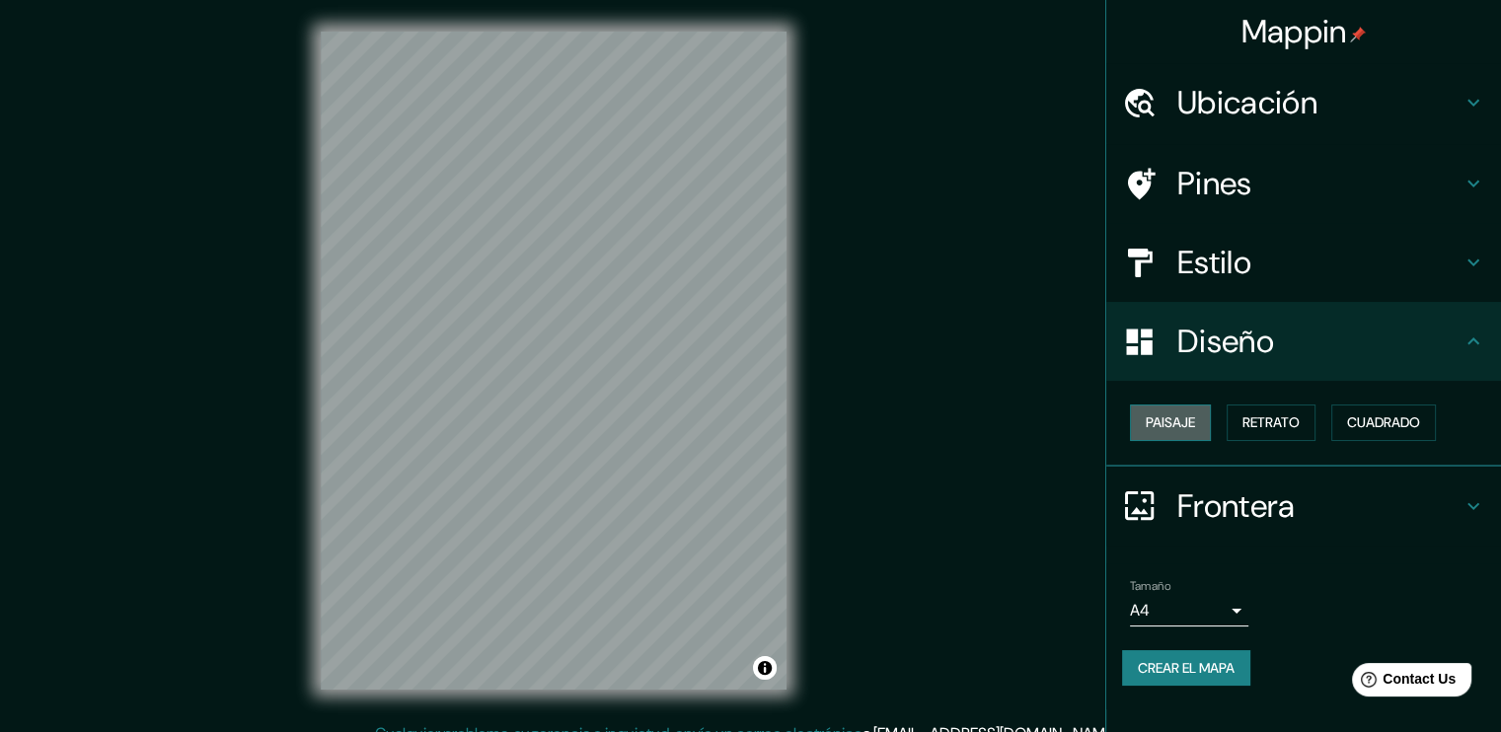  What do you see at coordinates (1358, 35) in the screenshot?
I see `img: pin-icon.png` at bounding box center [1358, 35].